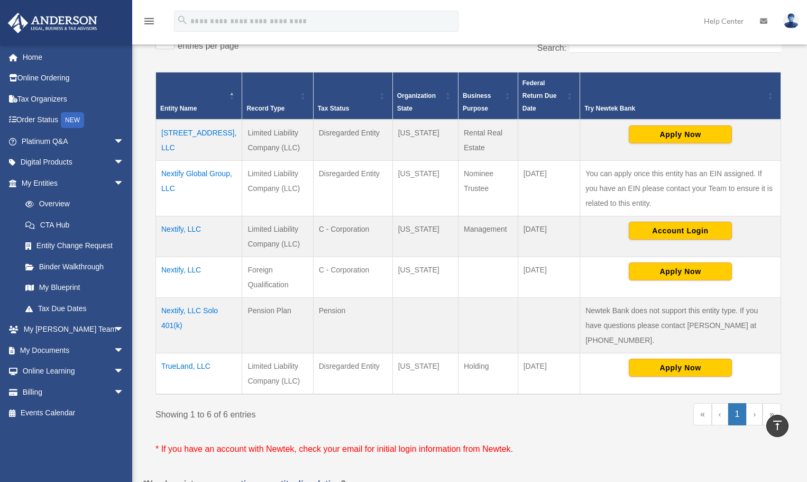  Describe the element at coordinates (754, 414) in the screenshot. I see `a: Next` at that location.